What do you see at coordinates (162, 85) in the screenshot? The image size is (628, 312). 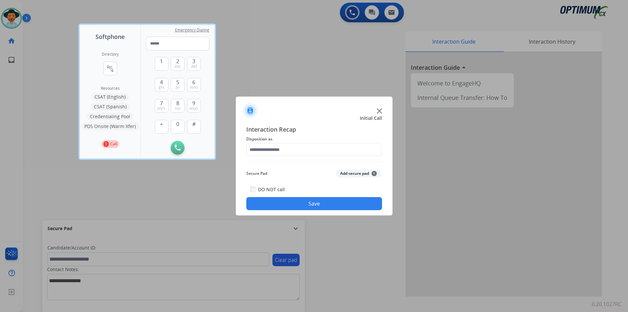 I see `button: 4ghi` at bounding box center [162, 85].